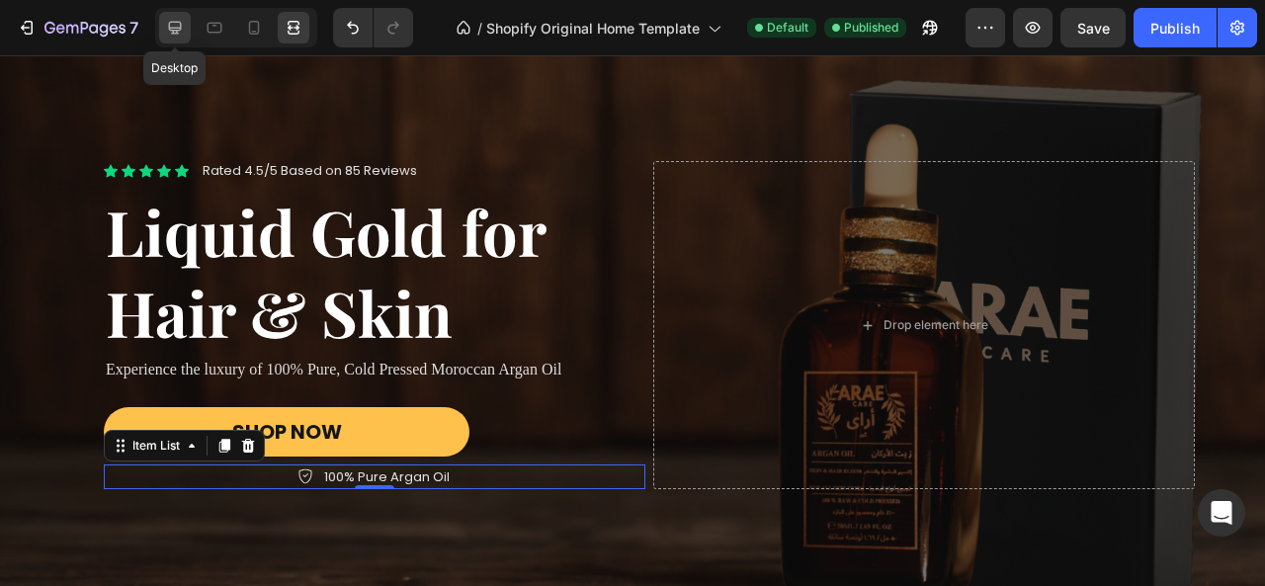 The height and width of the screenshot is (586, 1265). Describe the element at coordinates (870, 28) in the screenshot. I see `span: Published` at that location.